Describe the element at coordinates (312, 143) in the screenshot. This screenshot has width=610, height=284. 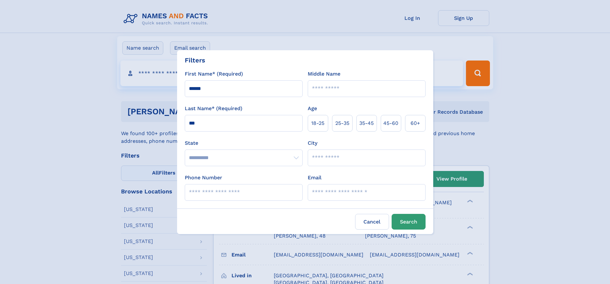
I see `label: City` at that location.